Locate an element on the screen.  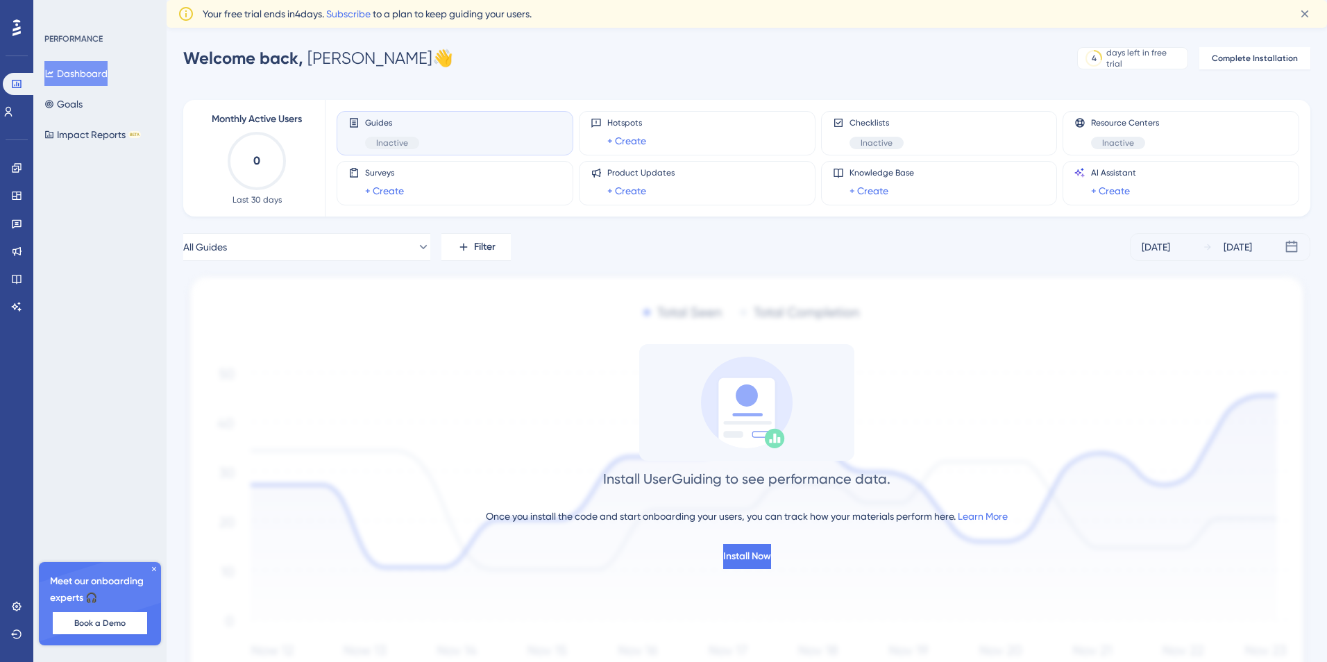
button: All Guides is located at coordinates (307, 247).